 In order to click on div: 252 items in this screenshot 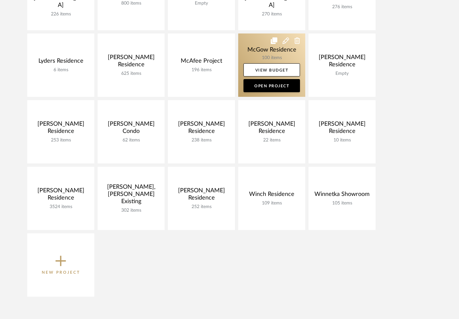, I will do `click(201, 207)`.